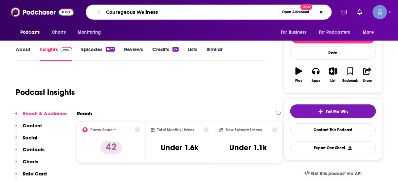 The width and height of the screenshot is (398, 182). I want to click on span: Monitoring, so click(89, 32).